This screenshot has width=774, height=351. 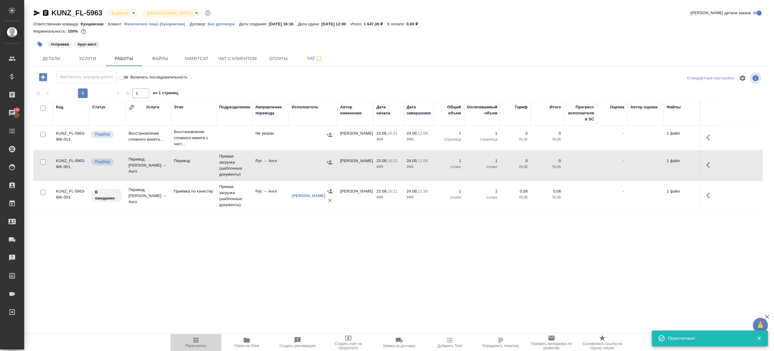 What do you see at coordinates (348, 343) in the screenshot?
I see `button: Создать счет на предоплату` at bounding box center [348, 343].